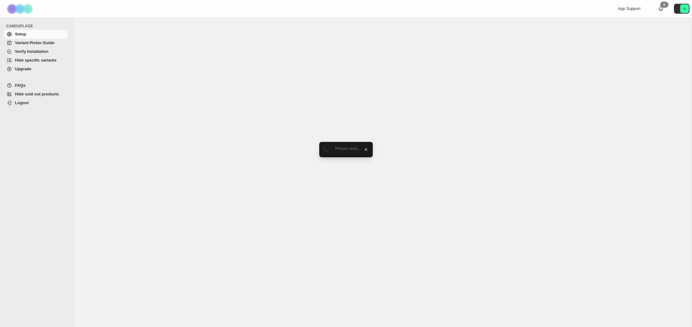 The height and width of the screenshot is (327, 692). Describe the element at coordinates (684, 9) in the screenshot. I see `text: N` at that location.